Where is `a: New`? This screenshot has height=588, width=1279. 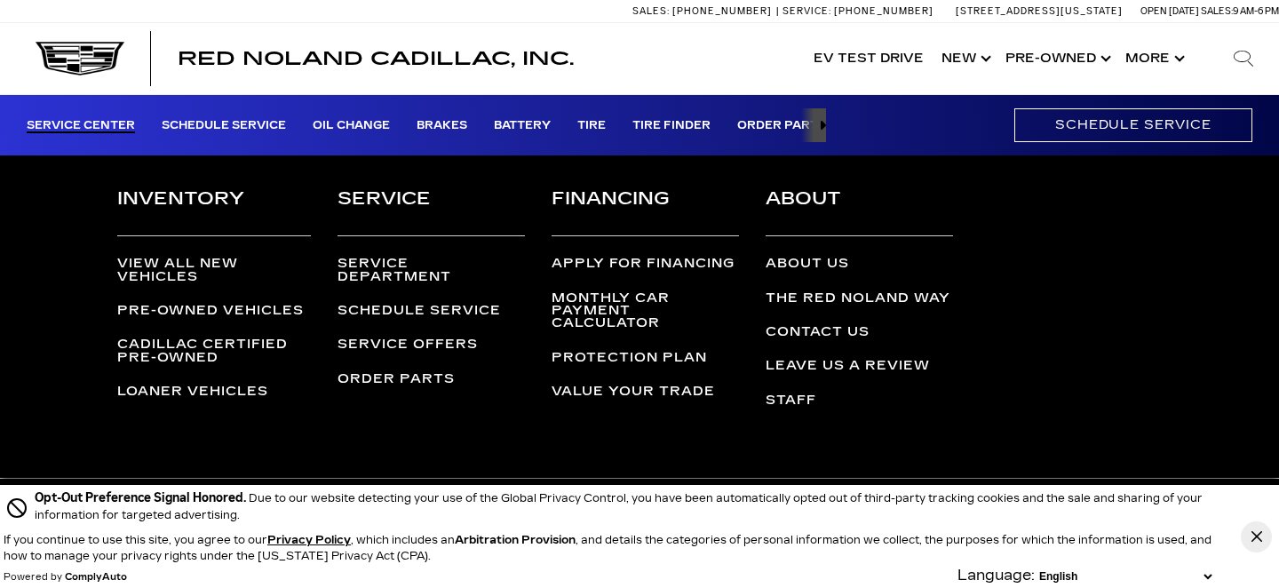
a: New is located at coordinates (965, 59).